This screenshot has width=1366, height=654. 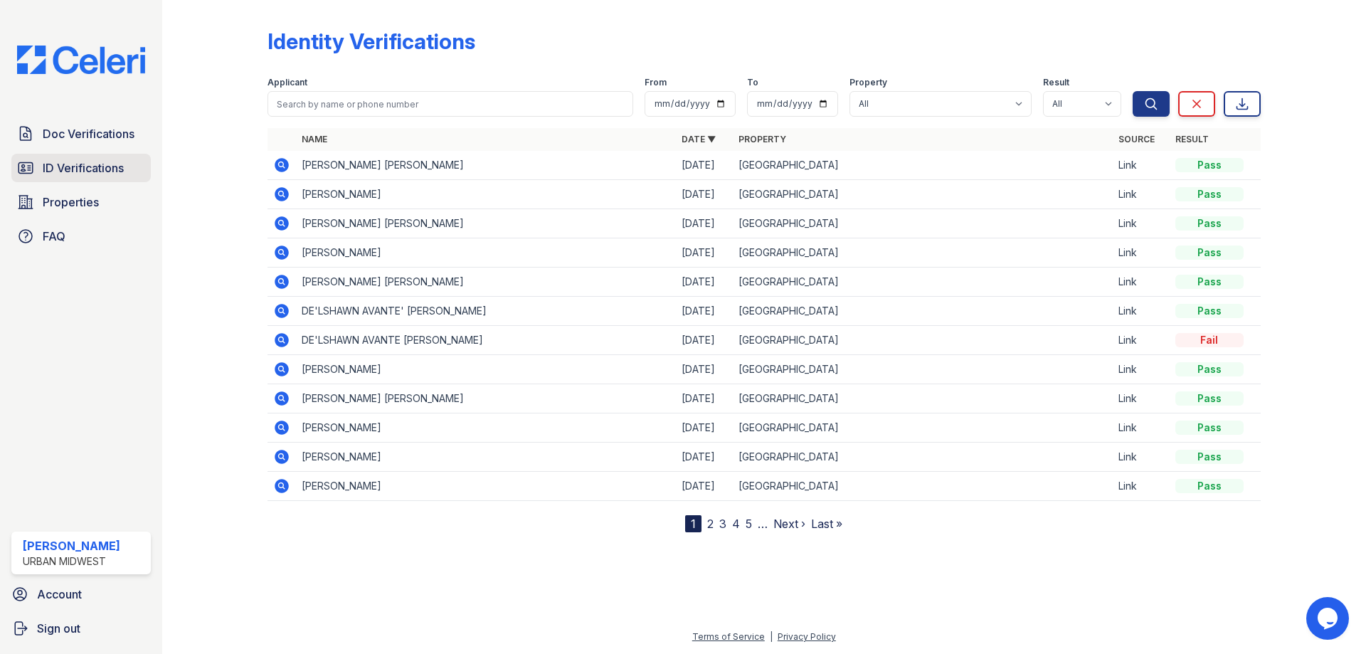 I want to click on span: FAQ, so click(x=54, y=236).